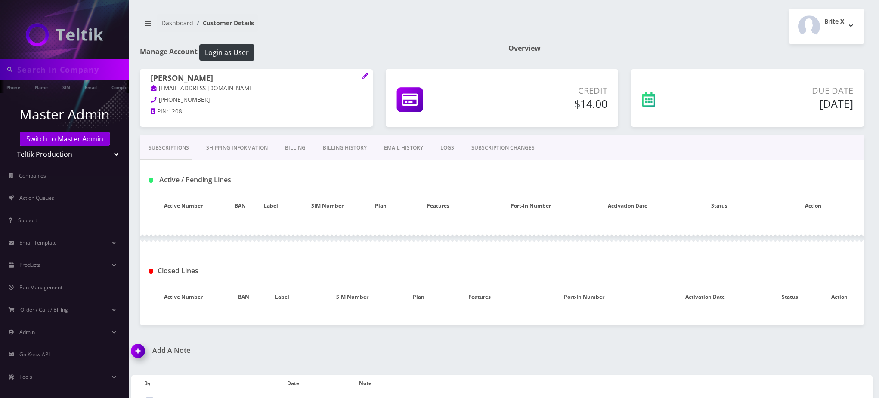 Image resolution: width=879 pixels, height=398 pixels. What do you see at coordinates (26, 377) in the screenshot?
I see `span: Tools` at bounding box center [26, 377].